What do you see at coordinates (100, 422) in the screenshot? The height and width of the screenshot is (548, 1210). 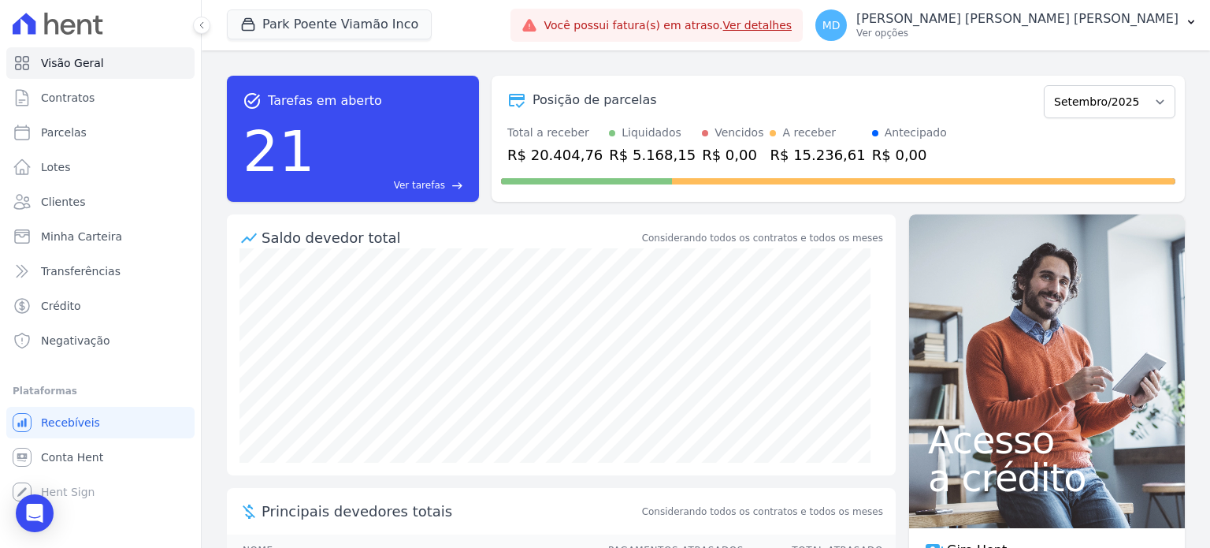 I see `a: Recebíveis` at bounding box center [100, 422].